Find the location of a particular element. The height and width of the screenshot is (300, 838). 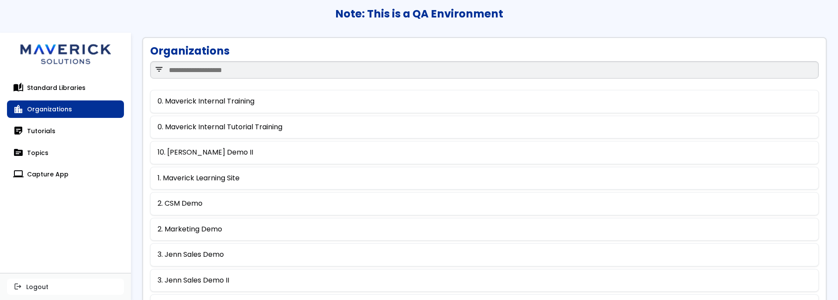

span: location_city is located at coordinates (18, 109).